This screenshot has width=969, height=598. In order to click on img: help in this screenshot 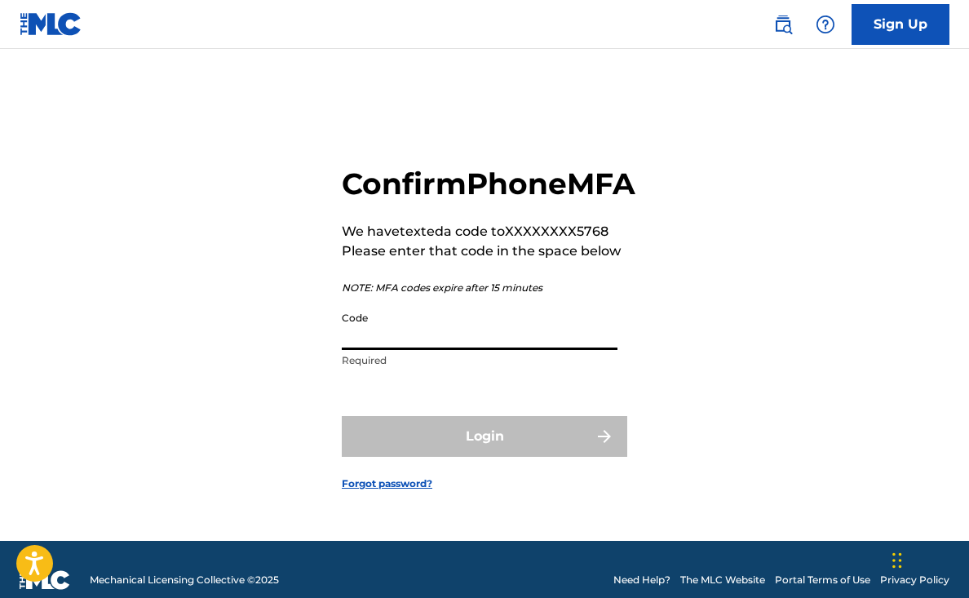, I will do `click(826, 24)`.